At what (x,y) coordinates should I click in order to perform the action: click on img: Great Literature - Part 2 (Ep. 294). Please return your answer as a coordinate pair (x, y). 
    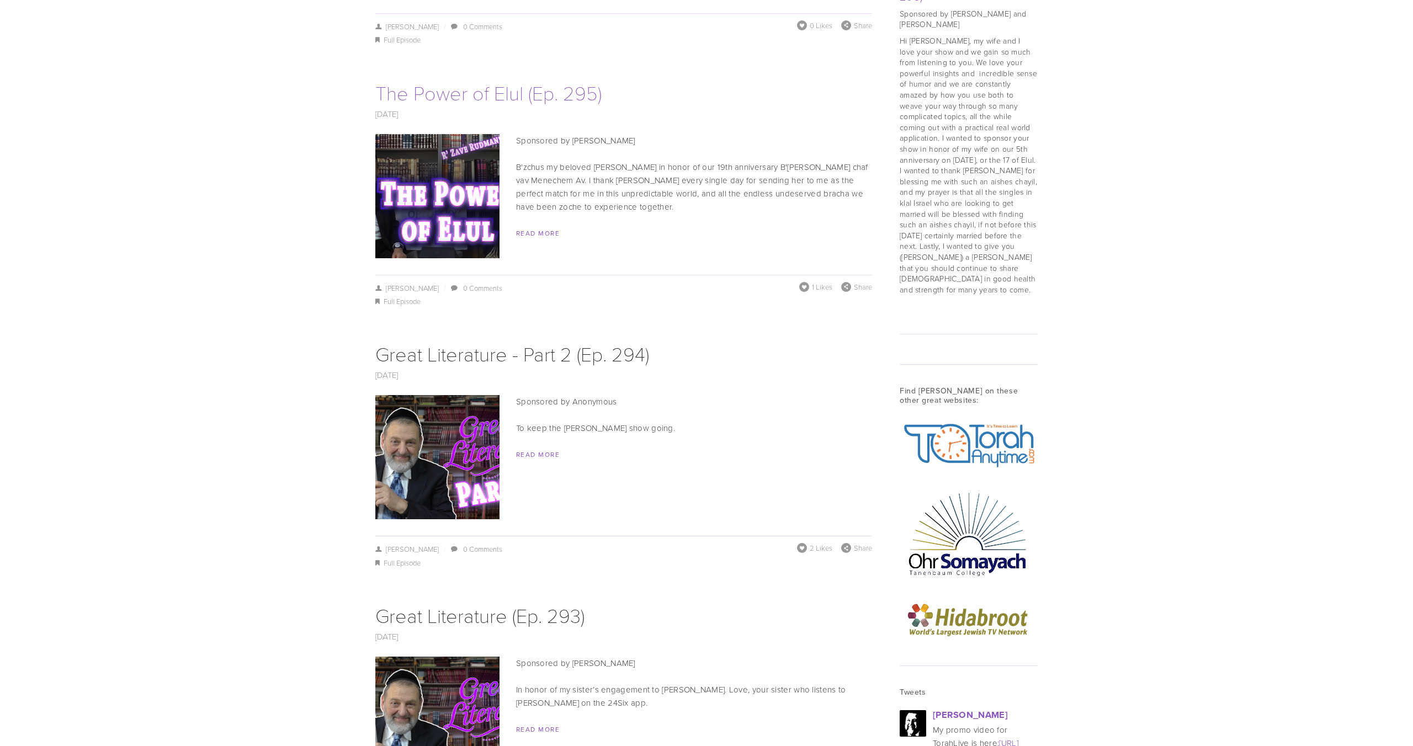
    Looking at the image, I should click on (438, 457).